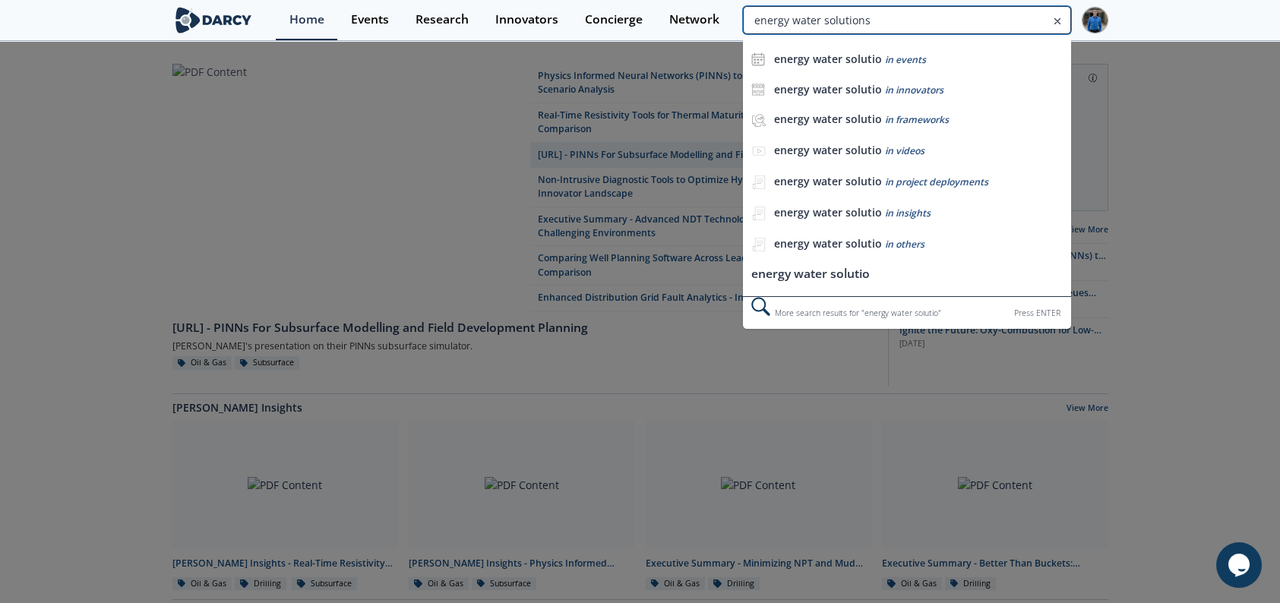 This screenshot has width=1280, height=603. What do you see at coordinates (442, 20) in the screenshot?
I see `div: Research` at bounding box center [442, 20].